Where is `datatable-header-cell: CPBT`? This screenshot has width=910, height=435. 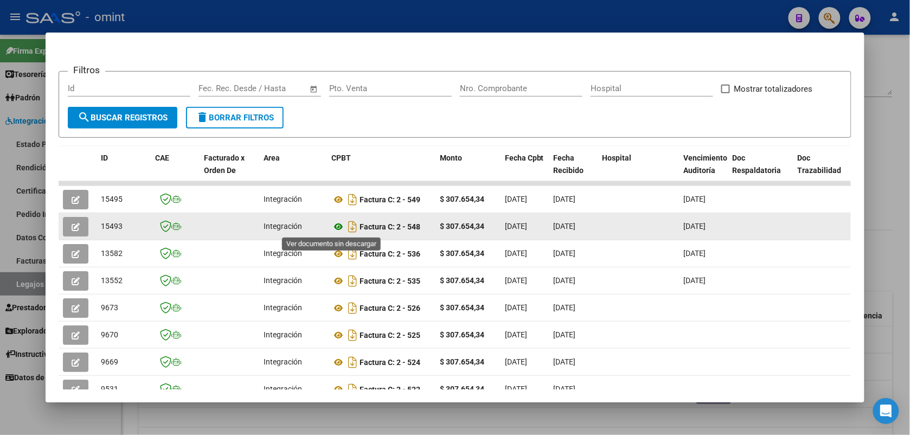
datatable-header-cell: CPBT is located at coordinates (381, 170).